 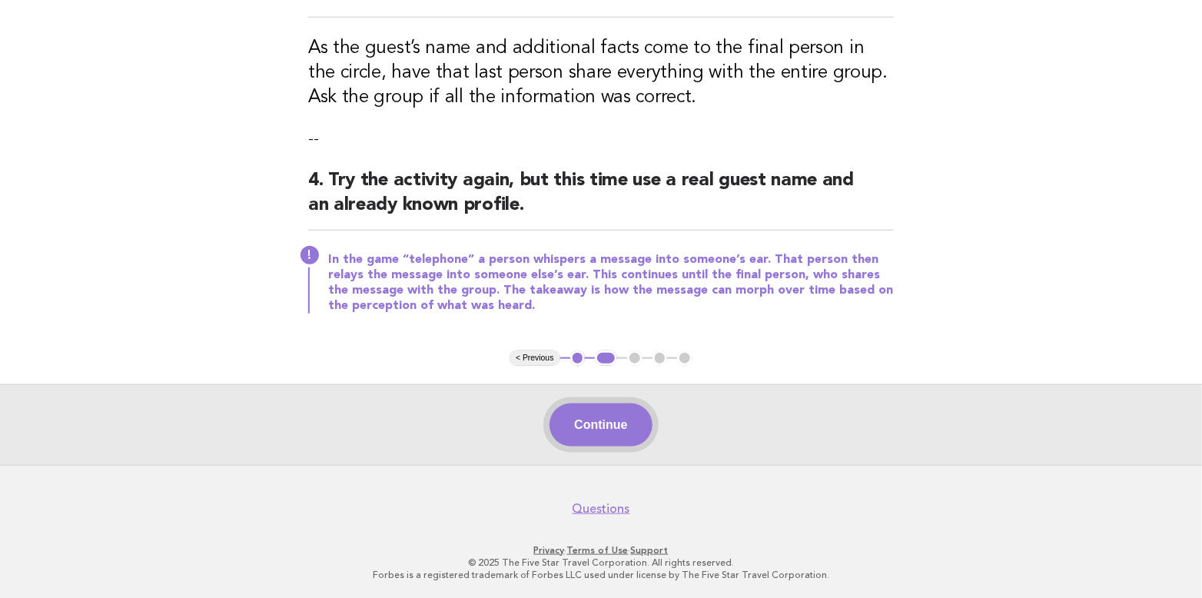 What do you see at coordinates (606, 358) in the screenshot?
I see `button: 2` at bounding box center [606, 358].